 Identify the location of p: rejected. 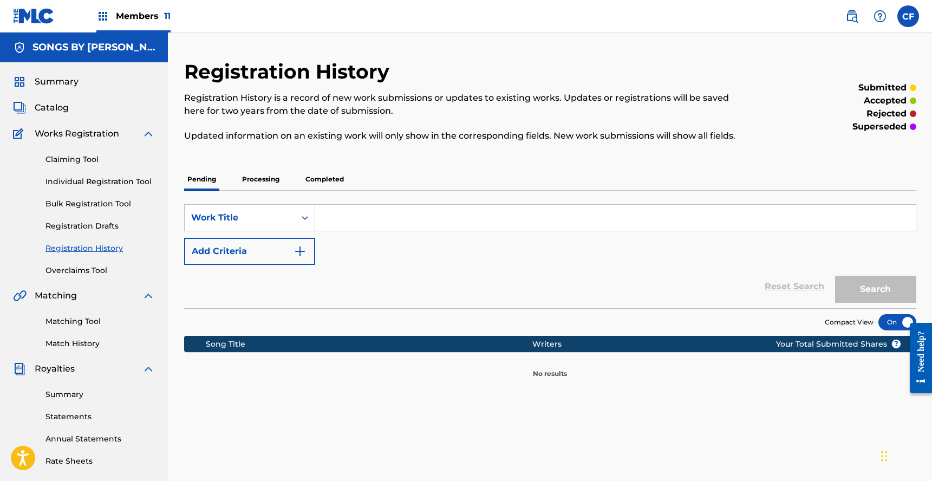
(886, 114).